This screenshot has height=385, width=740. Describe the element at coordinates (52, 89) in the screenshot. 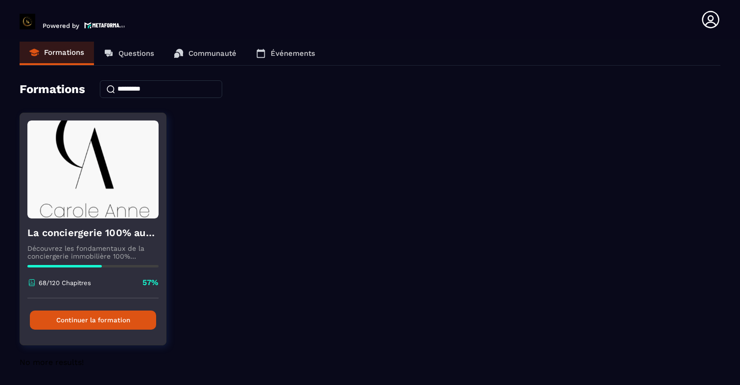

I see `h4: Formations` at that location.